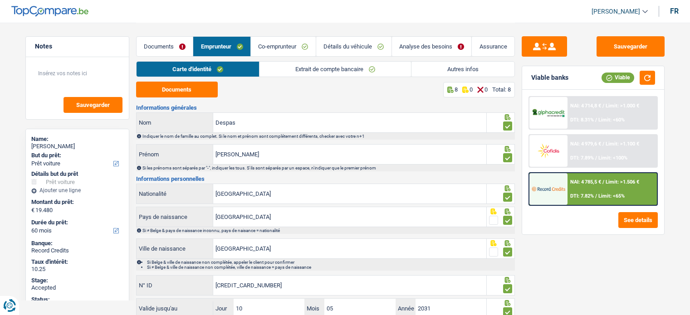 This screenshot has height=315, width=690. I want to click on h5: Notes, so click(77, 46).